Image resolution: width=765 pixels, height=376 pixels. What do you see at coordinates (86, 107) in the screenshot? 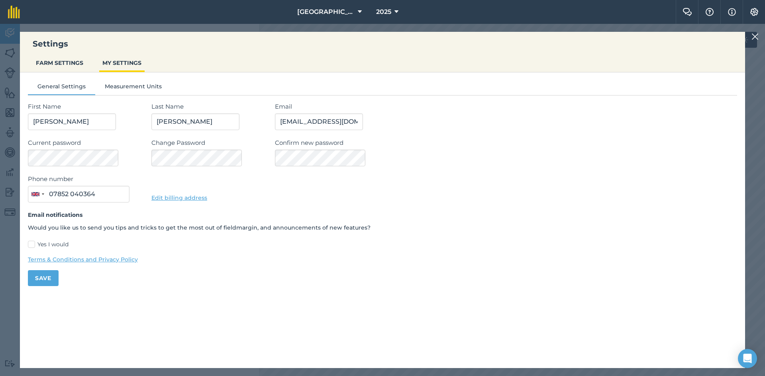
I see `label: First Name` at bounding box center [86, 107].